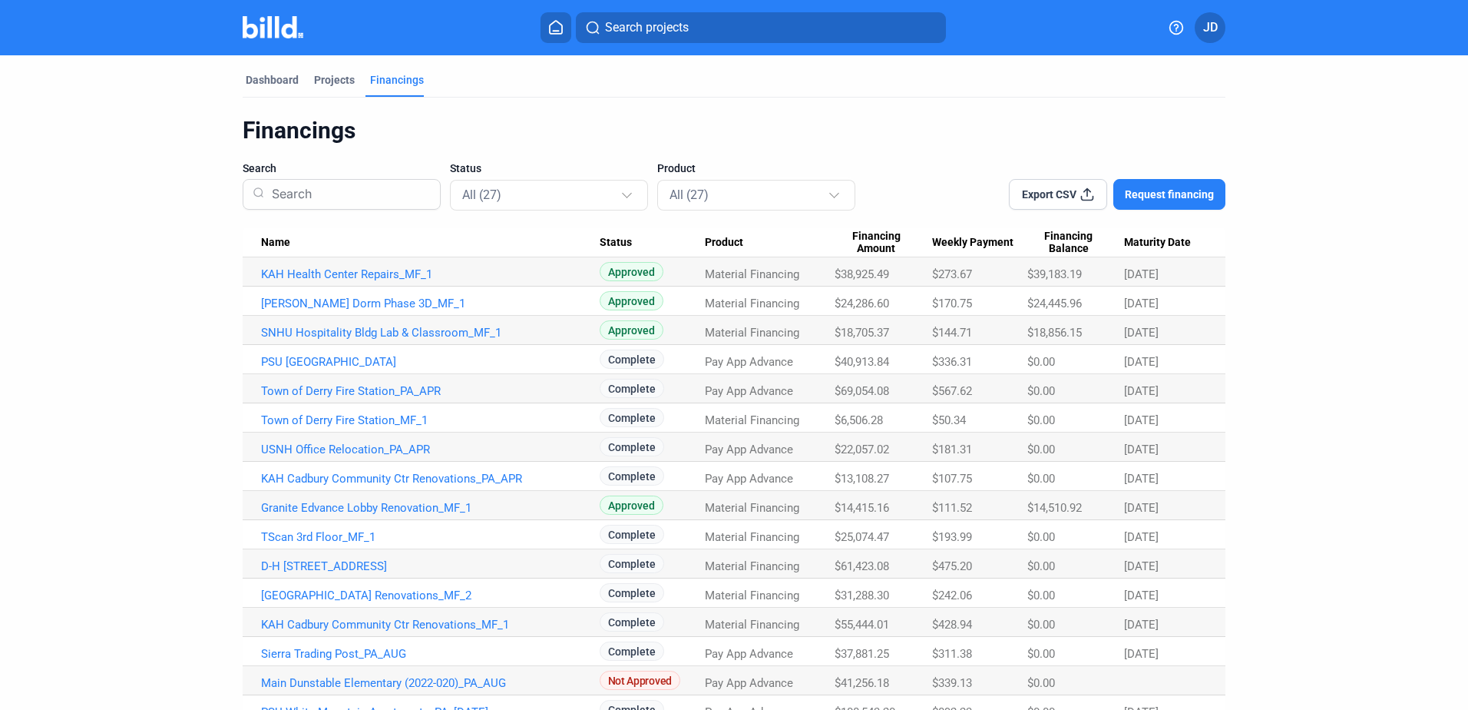 This screenshot has height=710, width=1468. I want to click on button: Search projects, so click(761, 28).